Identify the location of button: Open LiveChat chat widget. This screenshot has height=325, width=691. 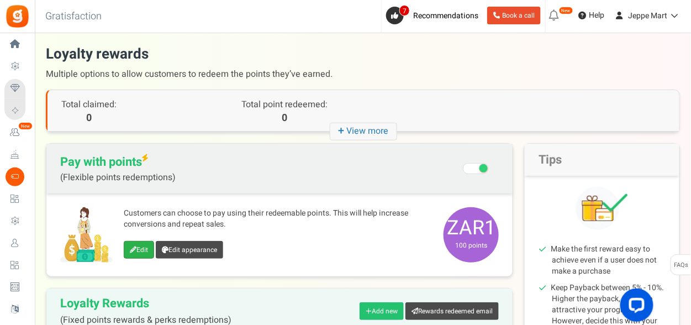
(25, 21).